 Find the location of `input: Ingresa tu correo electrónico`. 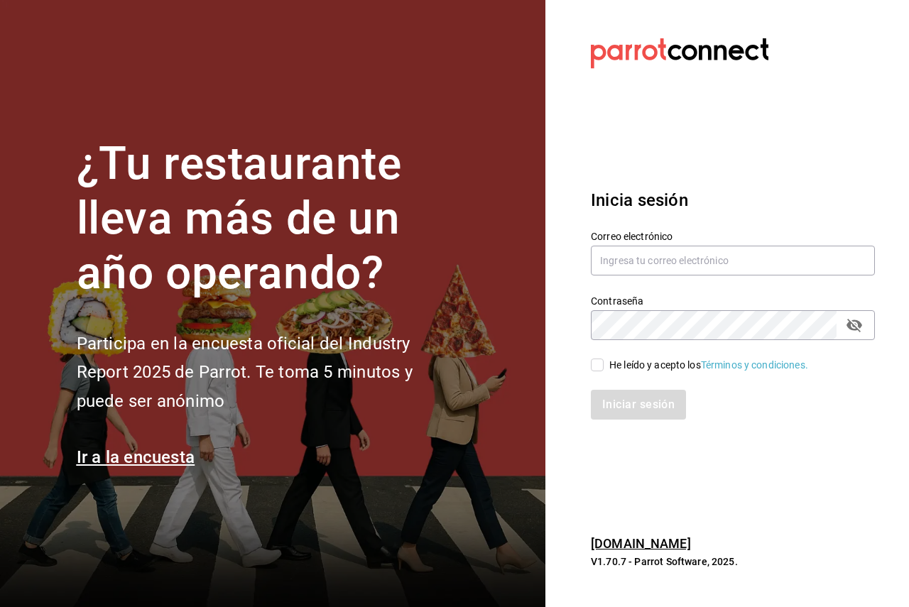

input: Ingresa tu correo electrónico is located at coordinates (733, 261).